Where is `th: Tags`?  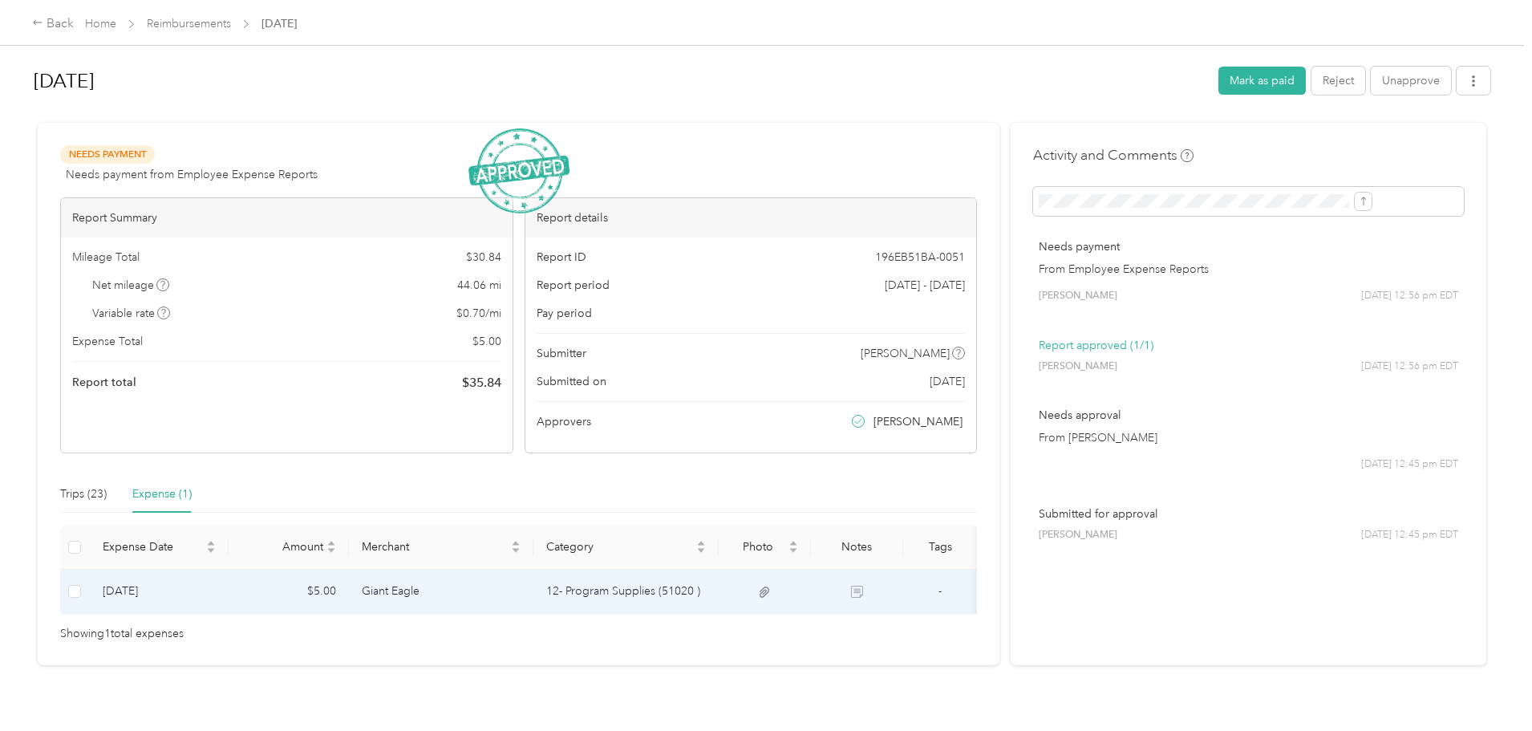 th: Tags is located at coordinates (940, 547).